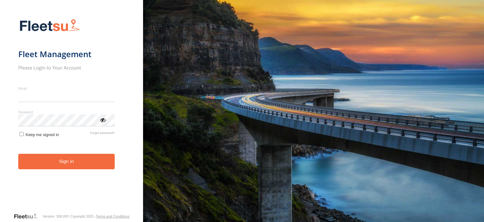 This screenshot has width=484, height=222. Describe the element at coordinates (21, 134) in the screenshot. I see `input: Keep me signed in` at that location.